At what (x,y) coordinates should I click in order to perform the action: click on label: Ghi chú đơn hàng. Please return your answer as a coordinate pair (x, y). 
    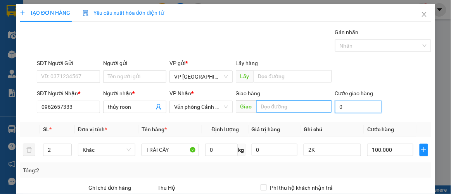
    Looking at the image, I should click on (110, 188).